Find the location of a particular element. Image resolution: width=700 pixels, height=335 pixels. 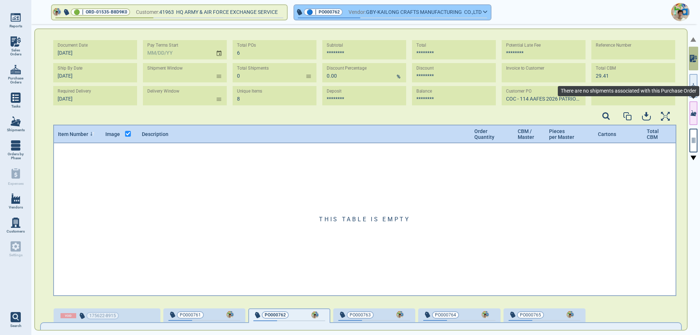

button: Choose date is located at coordinates (220, 50).